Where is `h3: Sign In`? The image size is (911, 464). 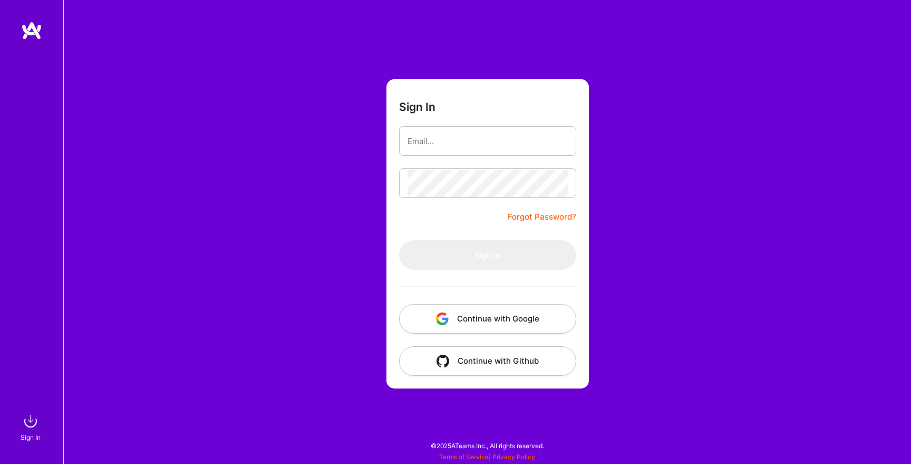 h3: Sign In is located at coordinates (417, 107).